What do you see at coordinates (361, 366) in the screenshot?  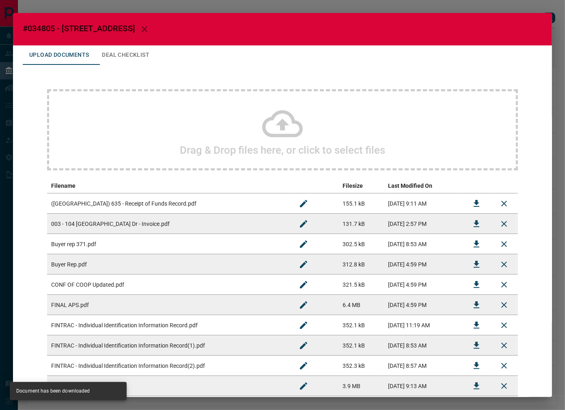 I see `td: 352.3 kB` at bounding box center [361, 366].